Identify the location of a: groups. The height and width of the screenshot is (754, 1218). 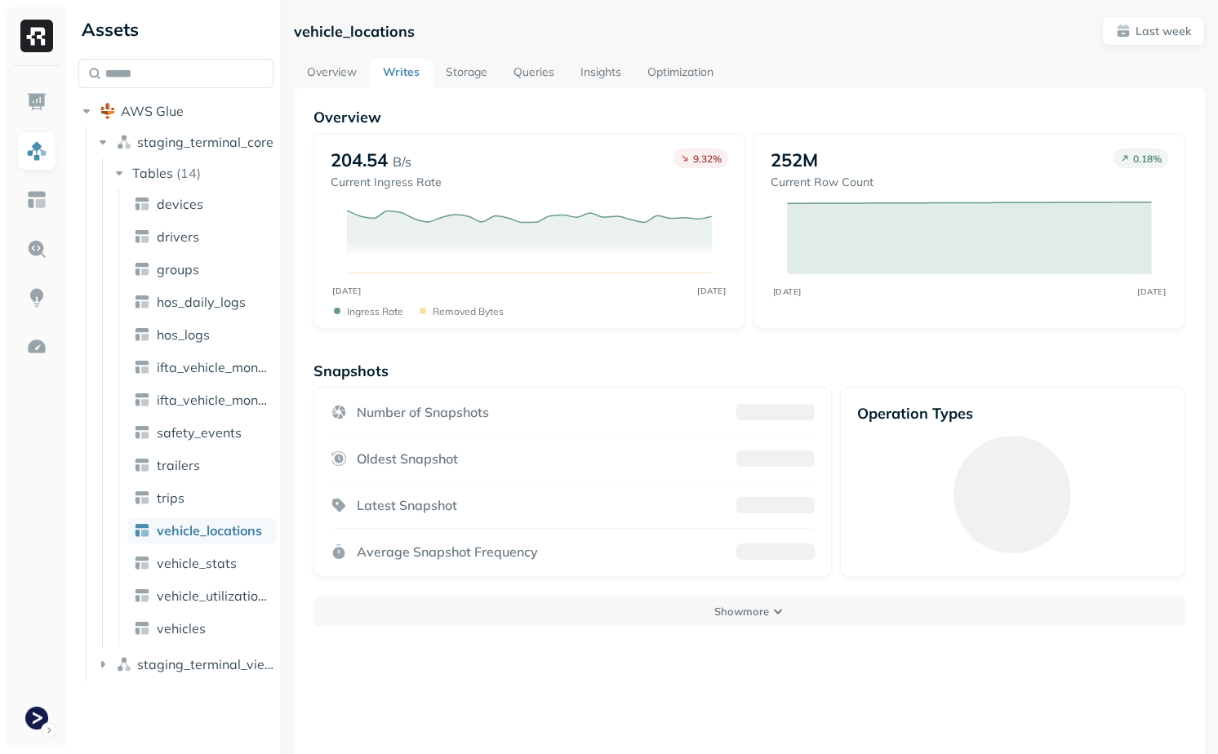
(202, 269).